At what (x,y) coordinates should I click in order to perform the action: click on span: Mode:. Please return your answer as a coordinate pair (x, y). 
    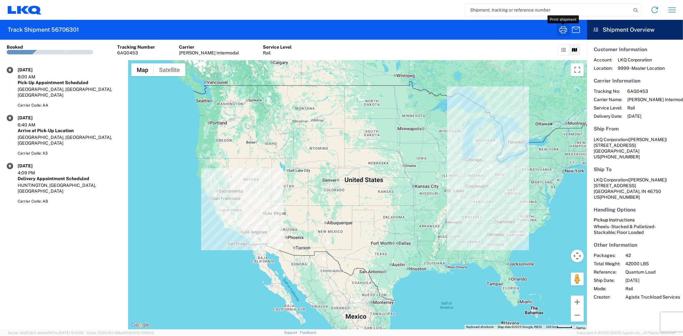
    Looking at the image, I should click on (607, 289).